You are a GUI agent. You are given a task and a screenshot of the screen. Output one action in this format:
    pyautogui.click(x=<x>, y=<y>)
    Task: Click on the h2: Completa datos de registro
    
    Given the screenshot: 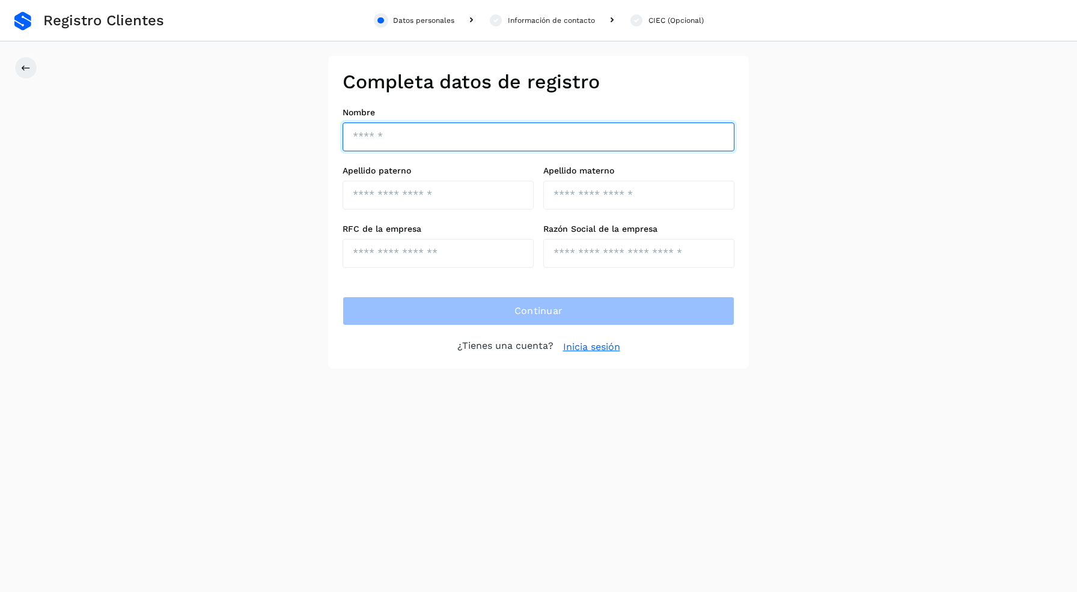 What is the action you would take?
    pyautogui.click(x=538, y=82)
    